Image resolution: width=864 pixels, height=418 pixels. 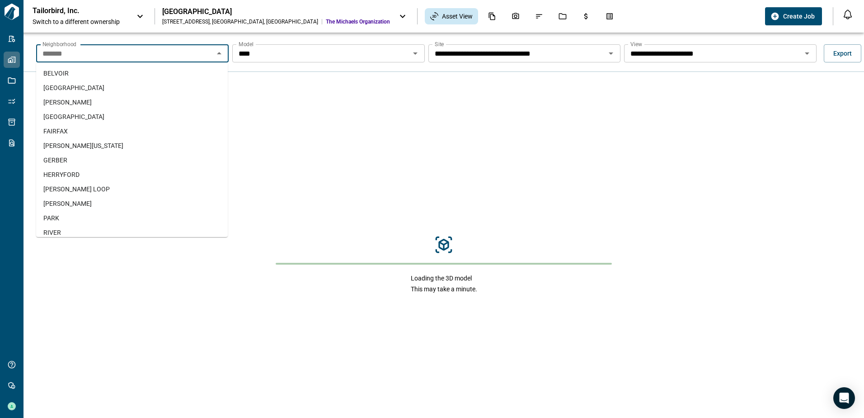 What do you see at coordinates (358, 22) in the screenshot?
I see `span: The Michaels Organization` at bounding box center [358, 22].